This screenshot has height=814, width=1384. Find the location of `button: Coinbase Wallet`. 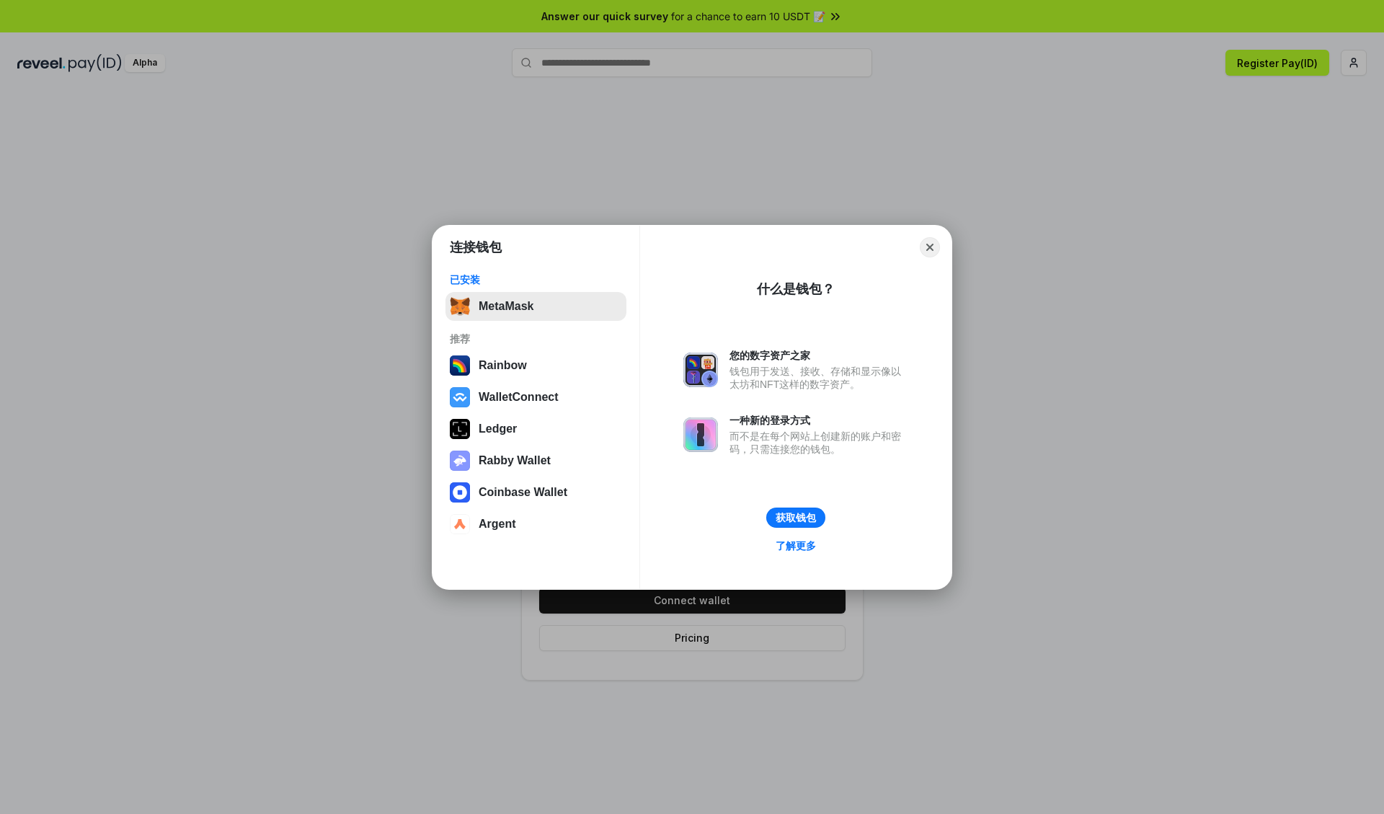

button: Coinbase Wallet is located at coordinates (536, 492).